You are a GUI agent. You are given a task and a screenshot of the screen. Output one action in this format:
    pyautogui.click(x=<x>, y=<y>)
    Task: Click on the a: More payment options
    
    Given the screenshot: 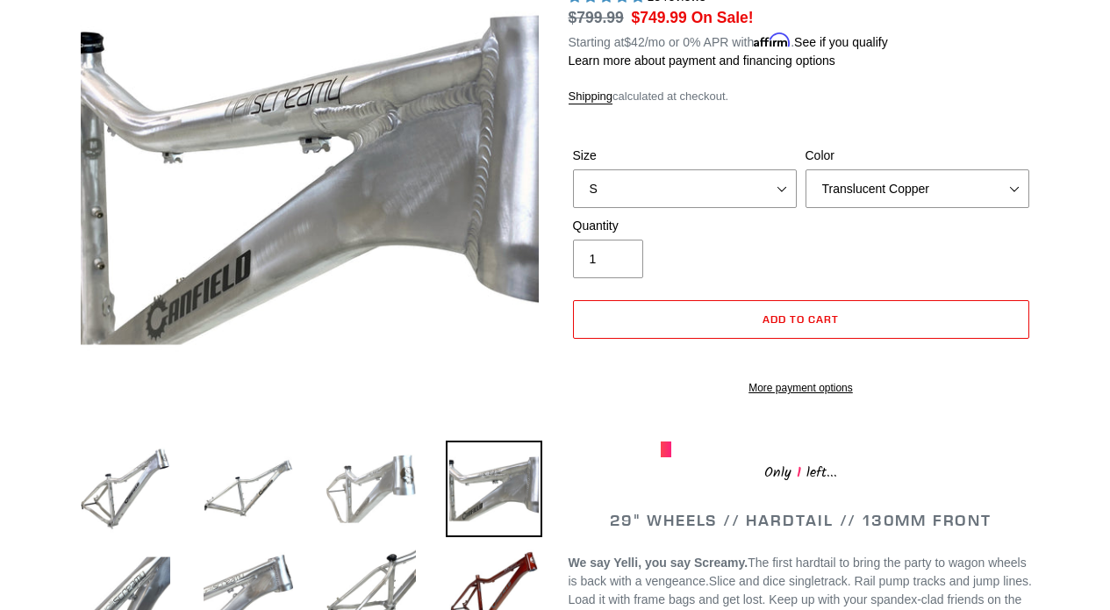 What is the action you would take?
    pyautogui.click(x=801, y=388)
    